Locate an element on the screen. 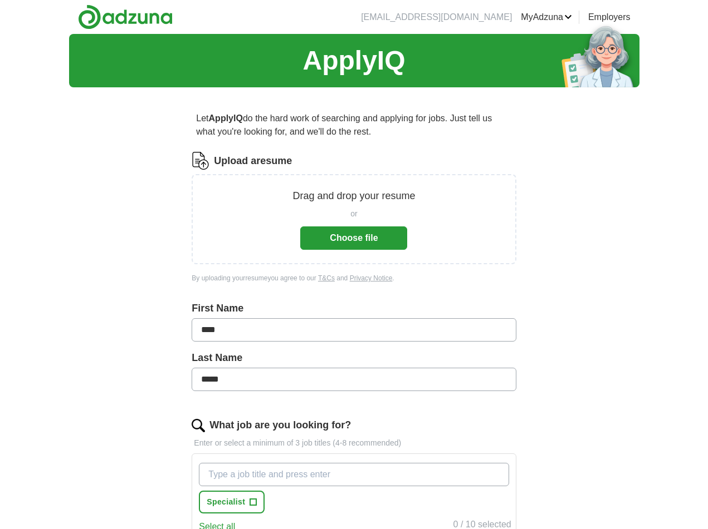 The height and width of the screenshot is (529, 708). img: CV Icon is located at coordinates (200, 161).